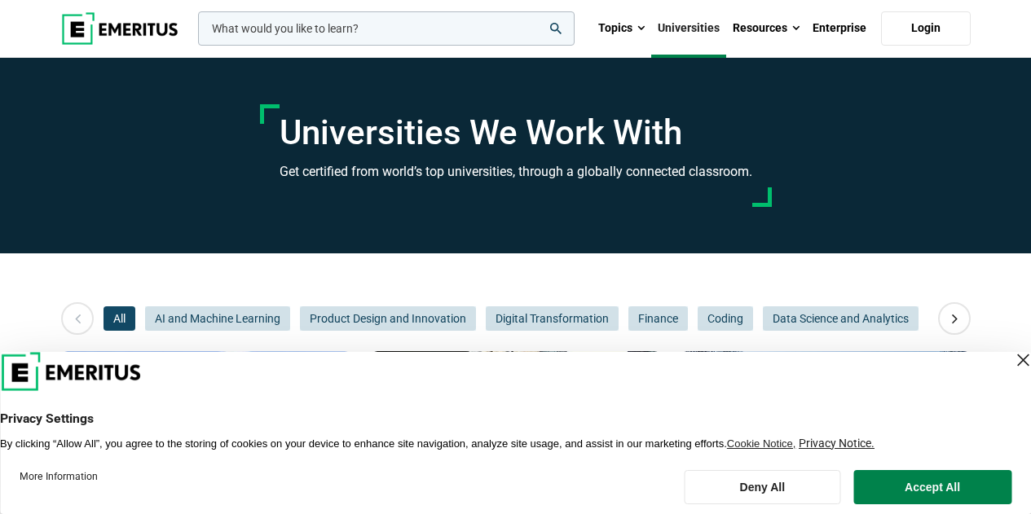  What do you see at coordinates (658, 319) in the screenshot?
I see `span: Finance` at bounding box center [658, 319].